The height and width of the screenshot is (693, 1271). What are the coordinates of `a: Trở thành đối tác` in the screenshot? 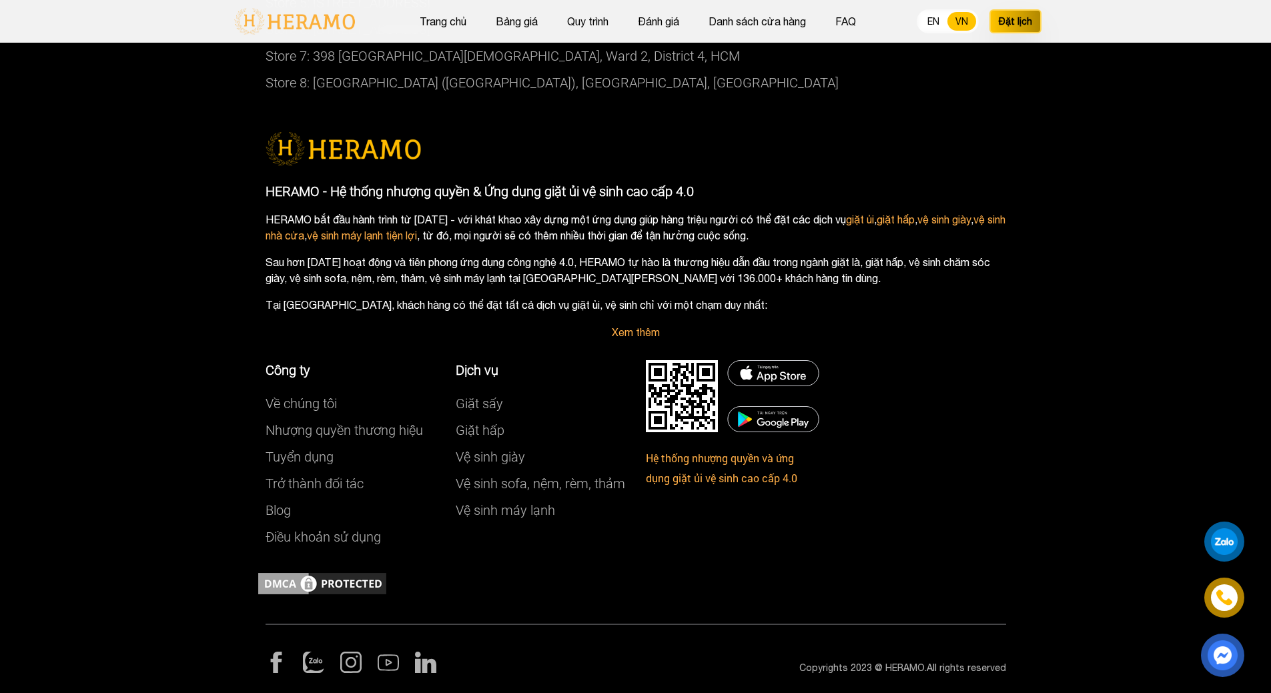 It's located at (314, 484).